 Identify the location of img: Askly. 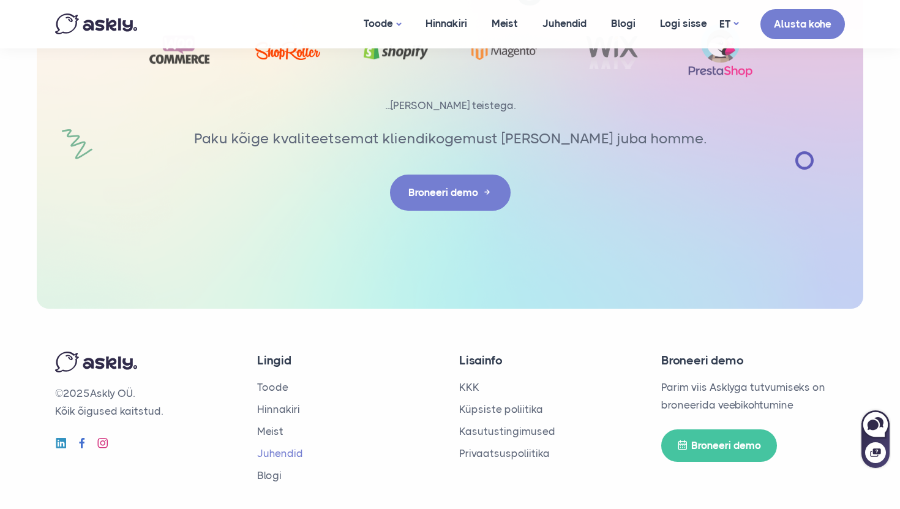
(96, 24).